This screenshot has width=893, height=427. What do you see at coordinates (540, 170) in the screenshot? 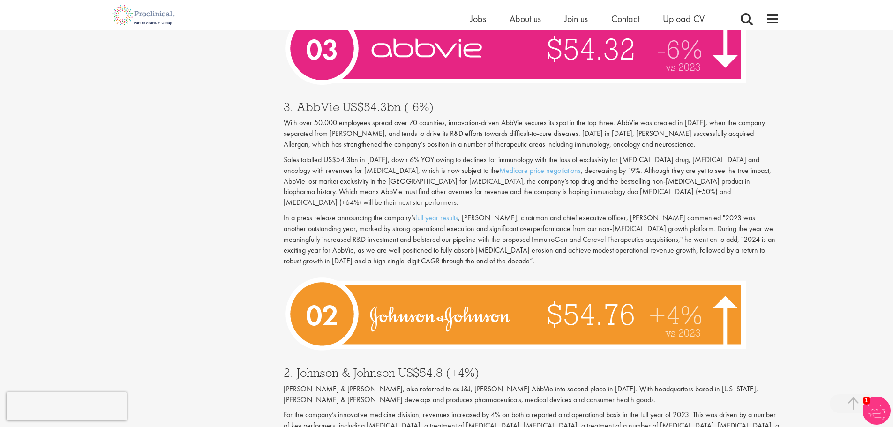
I see `a: Medicare price negotiations` at bounding box center [540, 170].